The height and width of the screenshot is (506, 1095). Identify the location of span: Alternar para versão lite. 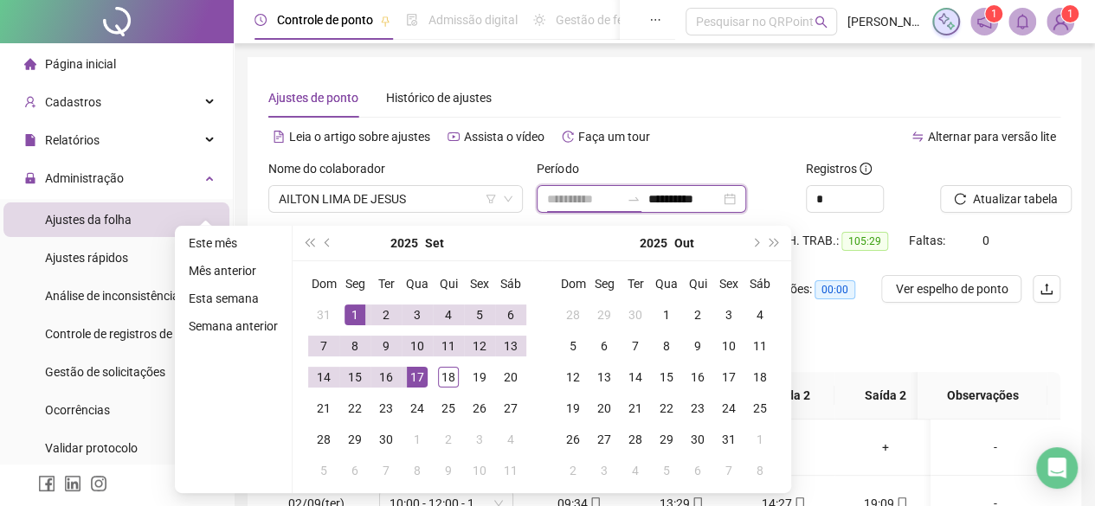
(992, 137).